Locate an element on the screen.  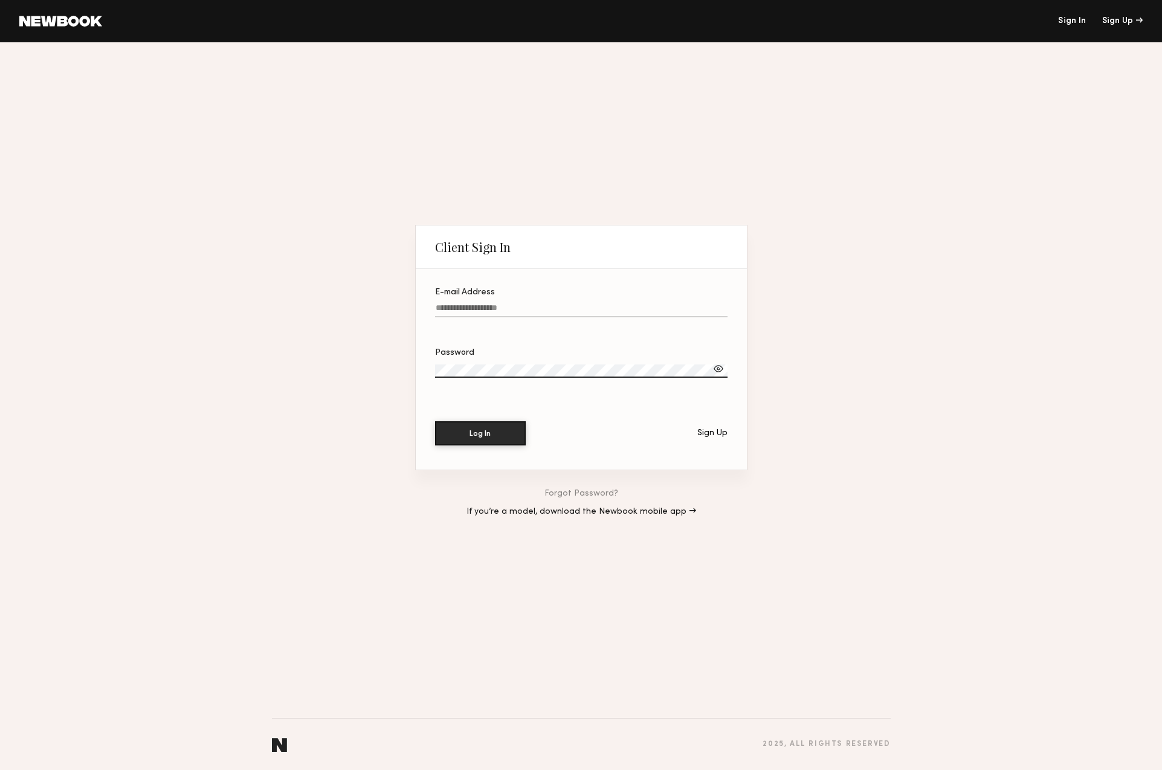
button: Log In is located at coordinates (480, 433).